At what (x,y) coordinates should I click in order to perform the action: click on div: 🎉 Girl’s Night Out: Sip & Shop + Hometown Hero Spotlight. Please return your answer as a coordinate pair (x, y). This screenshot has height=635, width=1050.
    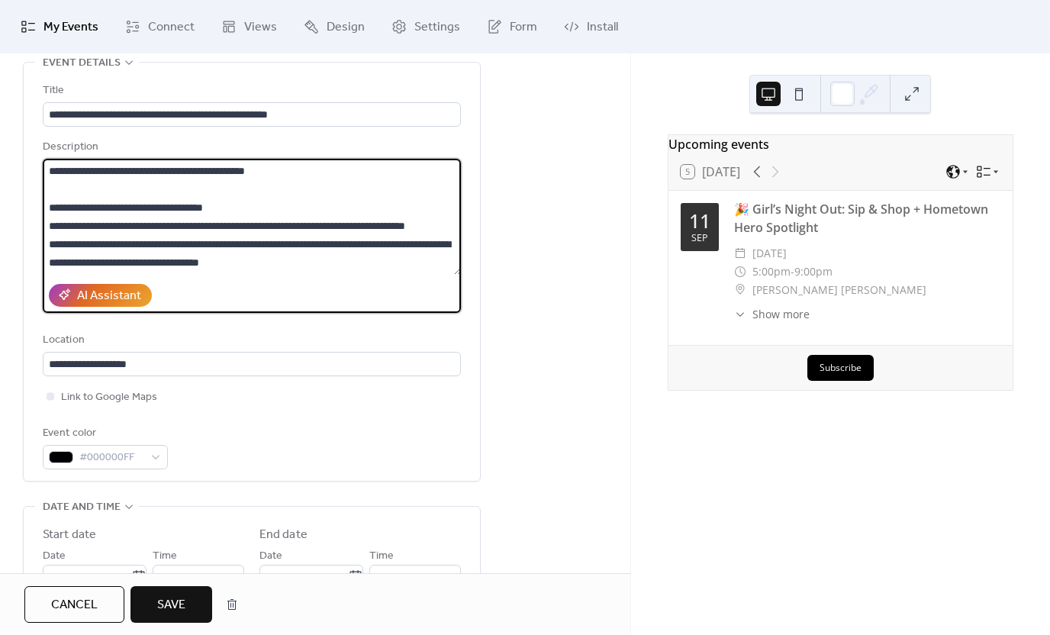
    Looking at the image, I should click on (866, 218).